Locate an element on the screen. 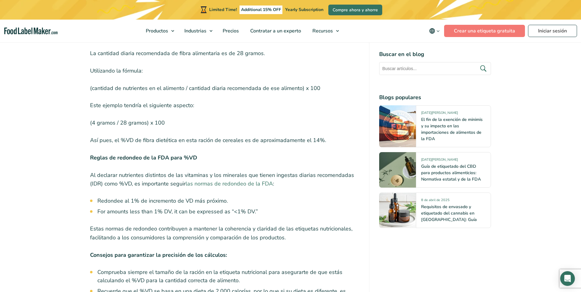  p: Así pues, el %VD de fibra dietética en esta ración de cereales es de aproximadamente el 14%. is located at coordinates (225, 140).